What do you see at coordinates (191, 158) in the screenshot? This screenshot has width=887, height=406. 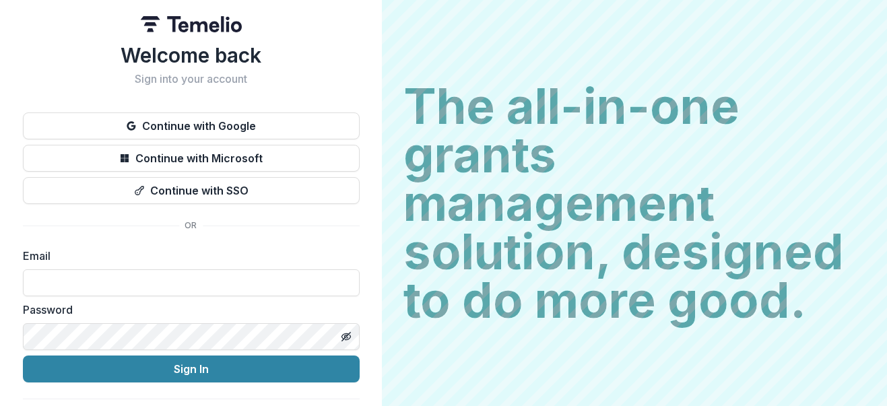 I see `button: Continue with Microsoft` at bounding box center [191, 158].